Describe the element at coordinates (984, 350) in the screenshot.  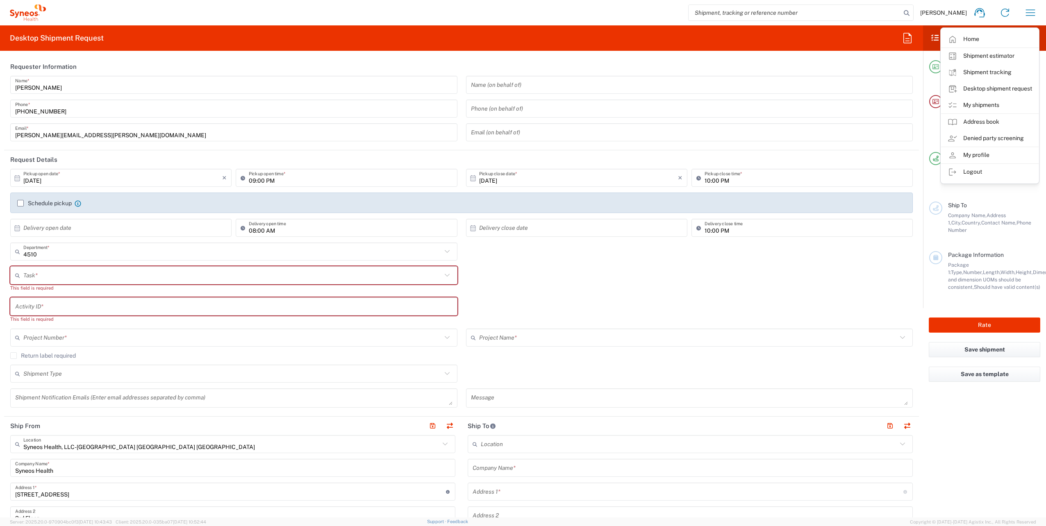
I see `button: Save shipment` at that location.